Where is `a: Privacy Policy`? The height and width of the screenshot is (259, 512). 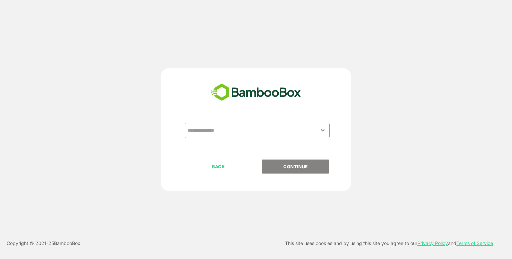
a: Privacy Policy is located at coordinates (433, 243).